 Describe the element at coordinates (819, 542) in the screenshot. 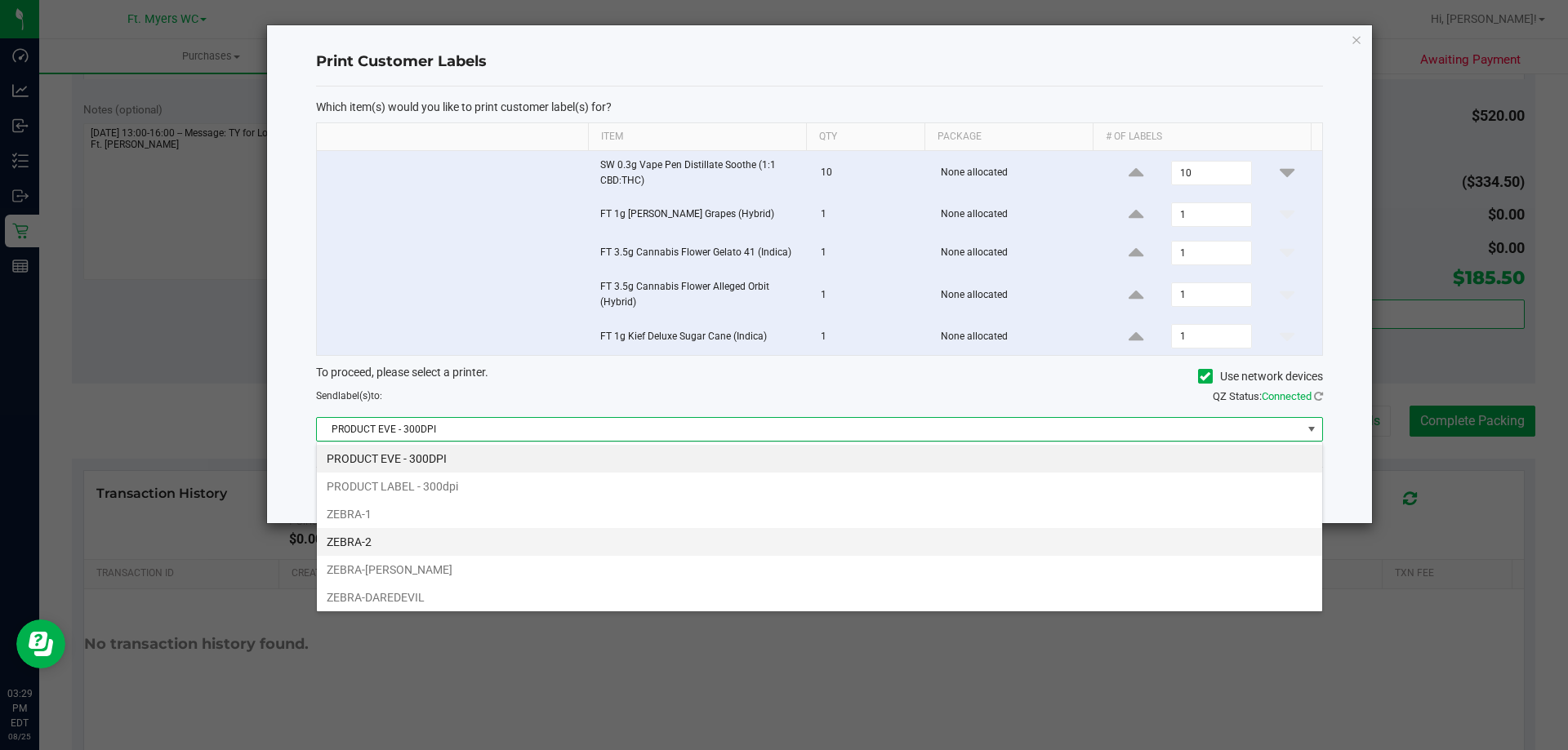

I see `li: ZEBRA-2` at that location.